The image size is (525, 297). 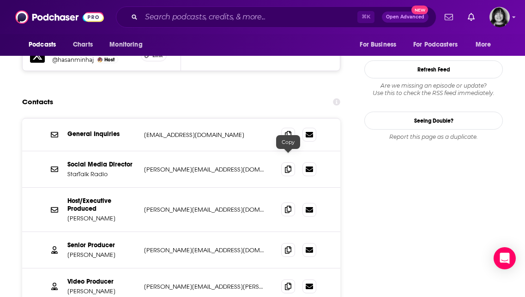 I want to click on span: More, so click(x=483, y=45).